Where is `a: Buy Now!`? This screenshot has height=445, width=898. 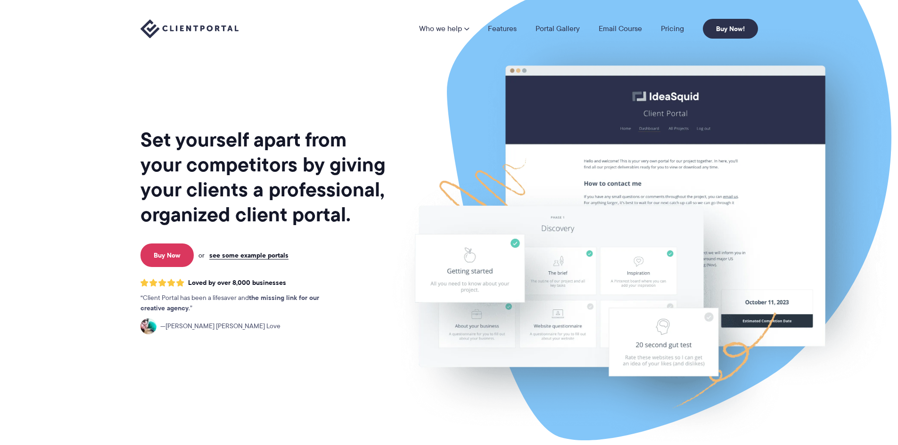 a: Buy Now! is located at coordinates (730, 29).